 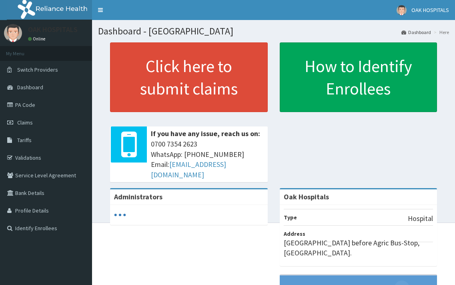 I want to click on a: How to Identify Enrollees, so click(x=359, y=77).